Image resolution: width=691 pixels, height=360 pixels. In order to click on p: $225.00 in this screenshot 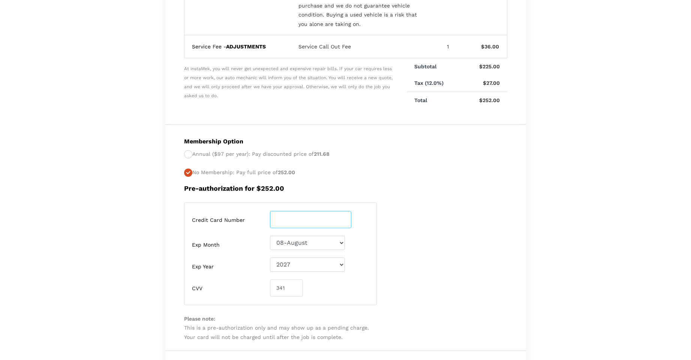, I will do `click(479, 66)`.